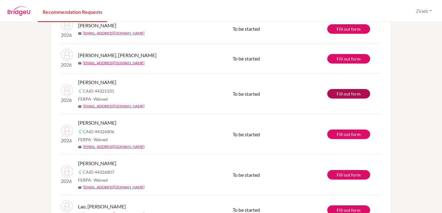 This screenshot has width=442, height=213. I want to click on img: Belkeziz, Kenza, so click(67, 171).